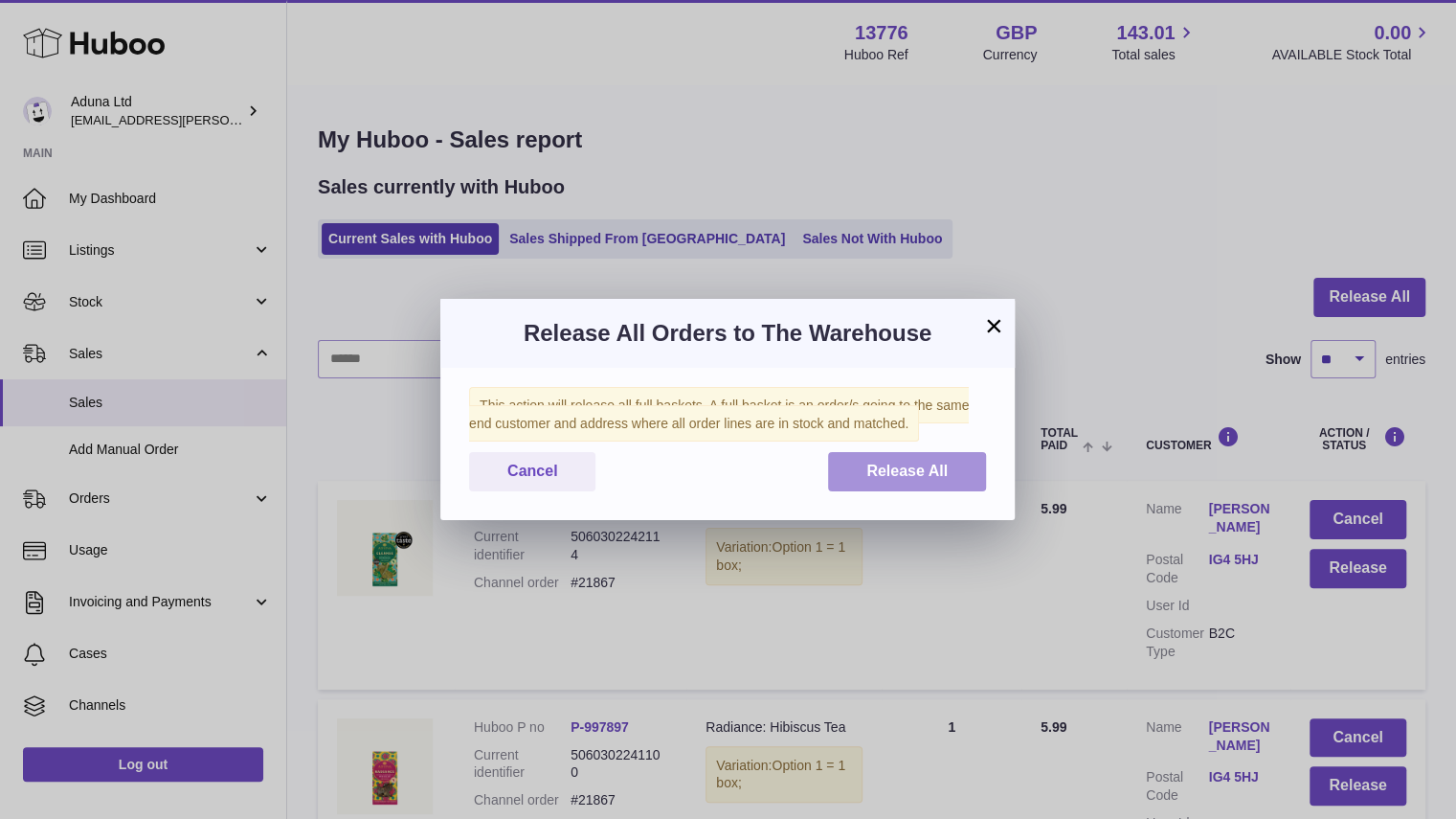 The height and width of the screenshot is (819, 1456). Describe the element at coordinates (532, 470) in the screenshot. I see `span: Cancel` at that location.